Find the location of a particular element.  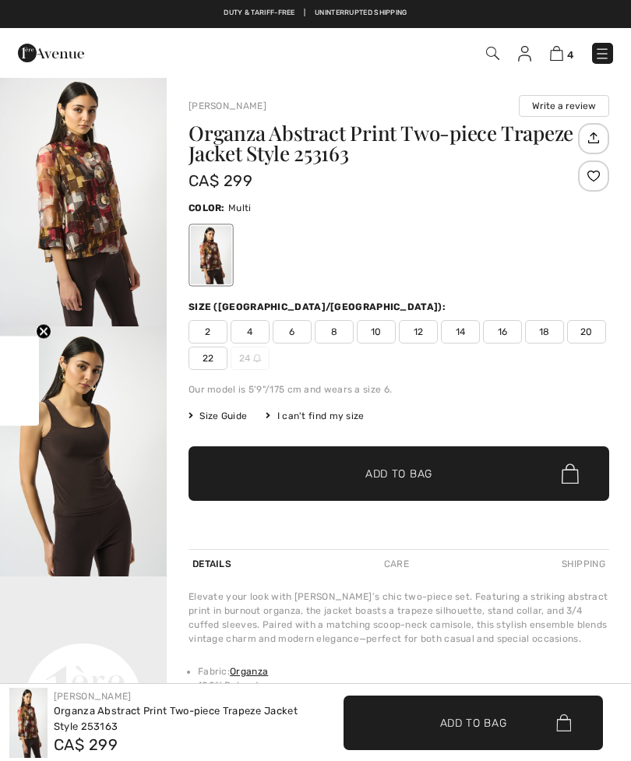

span: Size Guide is located at coordinates (217, 416).